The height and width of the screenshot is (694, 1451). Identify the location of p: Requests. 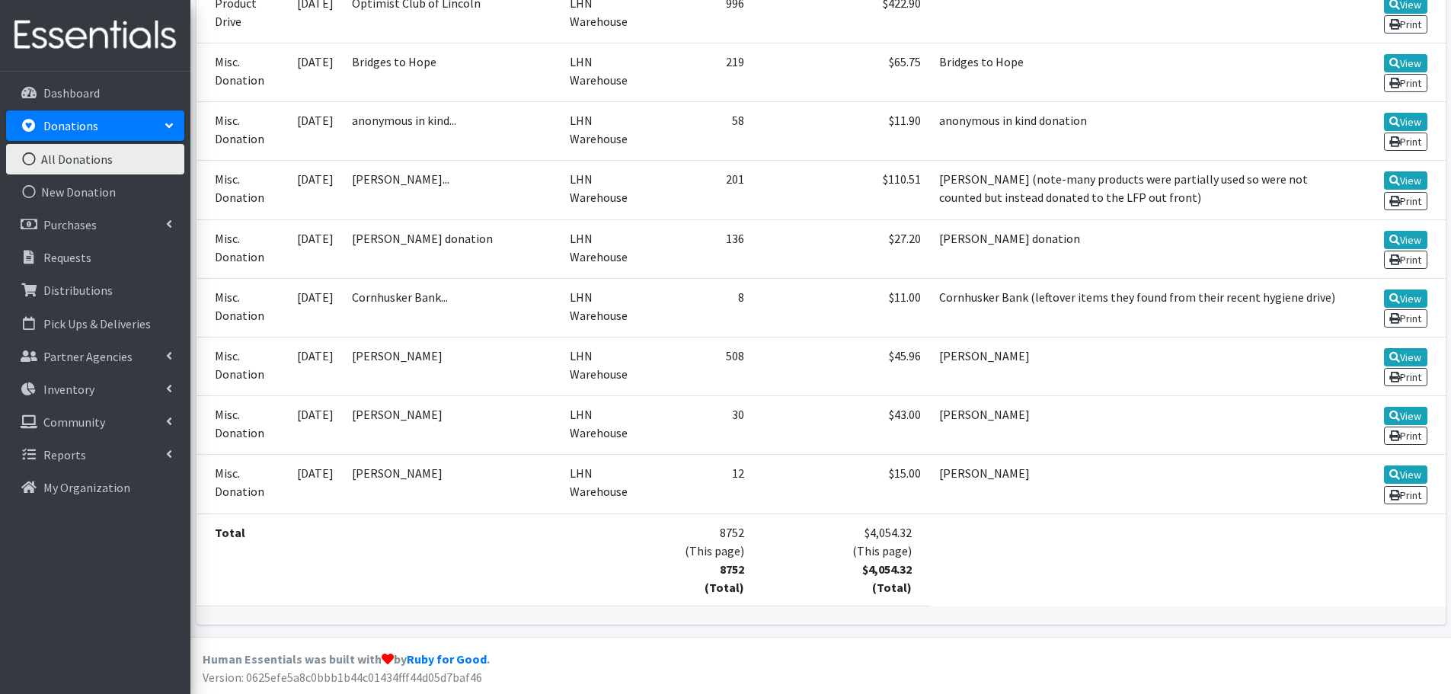
(67, 257).